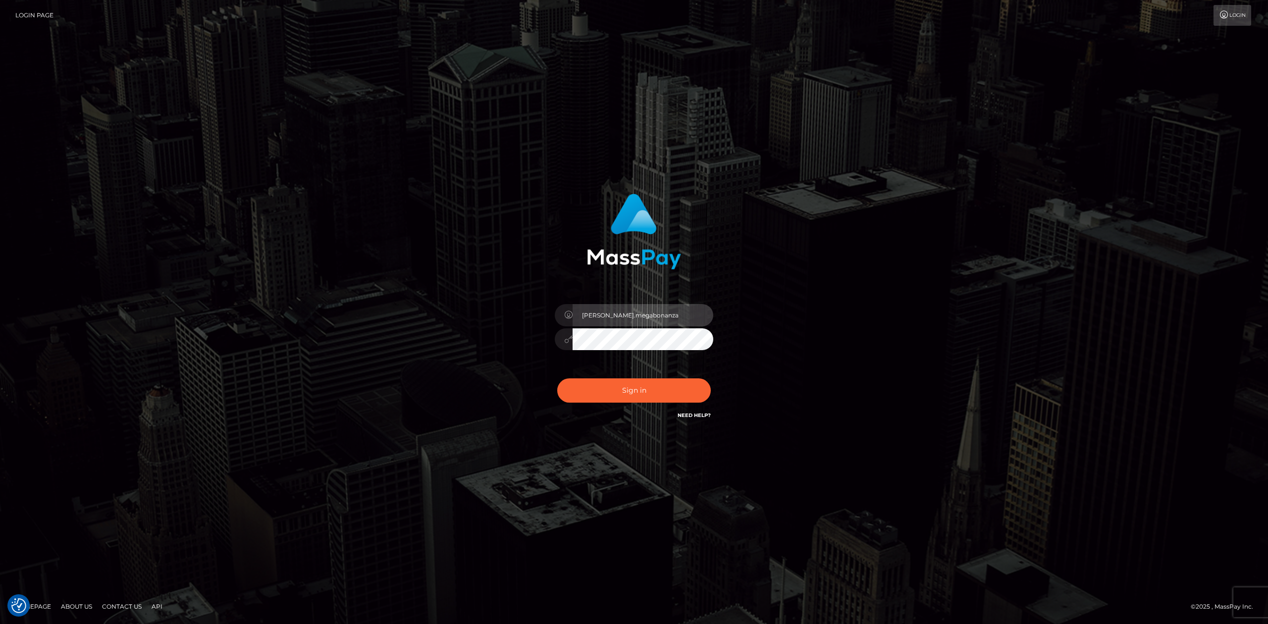 The image size is (1268, 624). What do you see at coordinates (634, 231) in the screenshot?
I see `img: MassPay Login` at bounding box center [634, 231].